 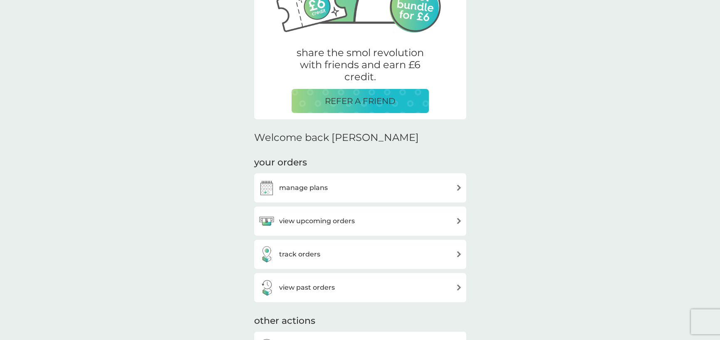 What do you see at coordinates (280, 163) in the screenshot?
I see `h3: your orders` at bounding box center [280, 163].